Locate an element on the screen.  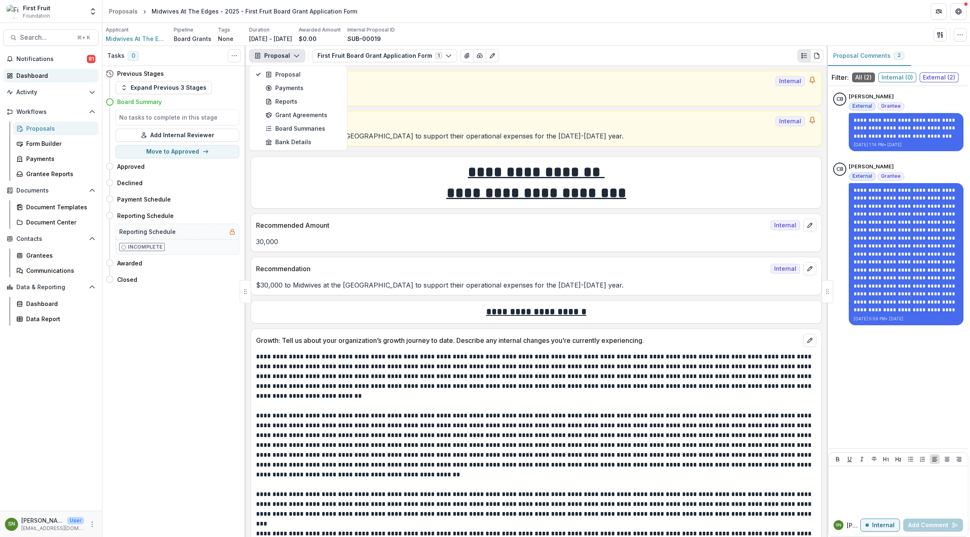
h3: Tasks is located at coordinates (116, 56).